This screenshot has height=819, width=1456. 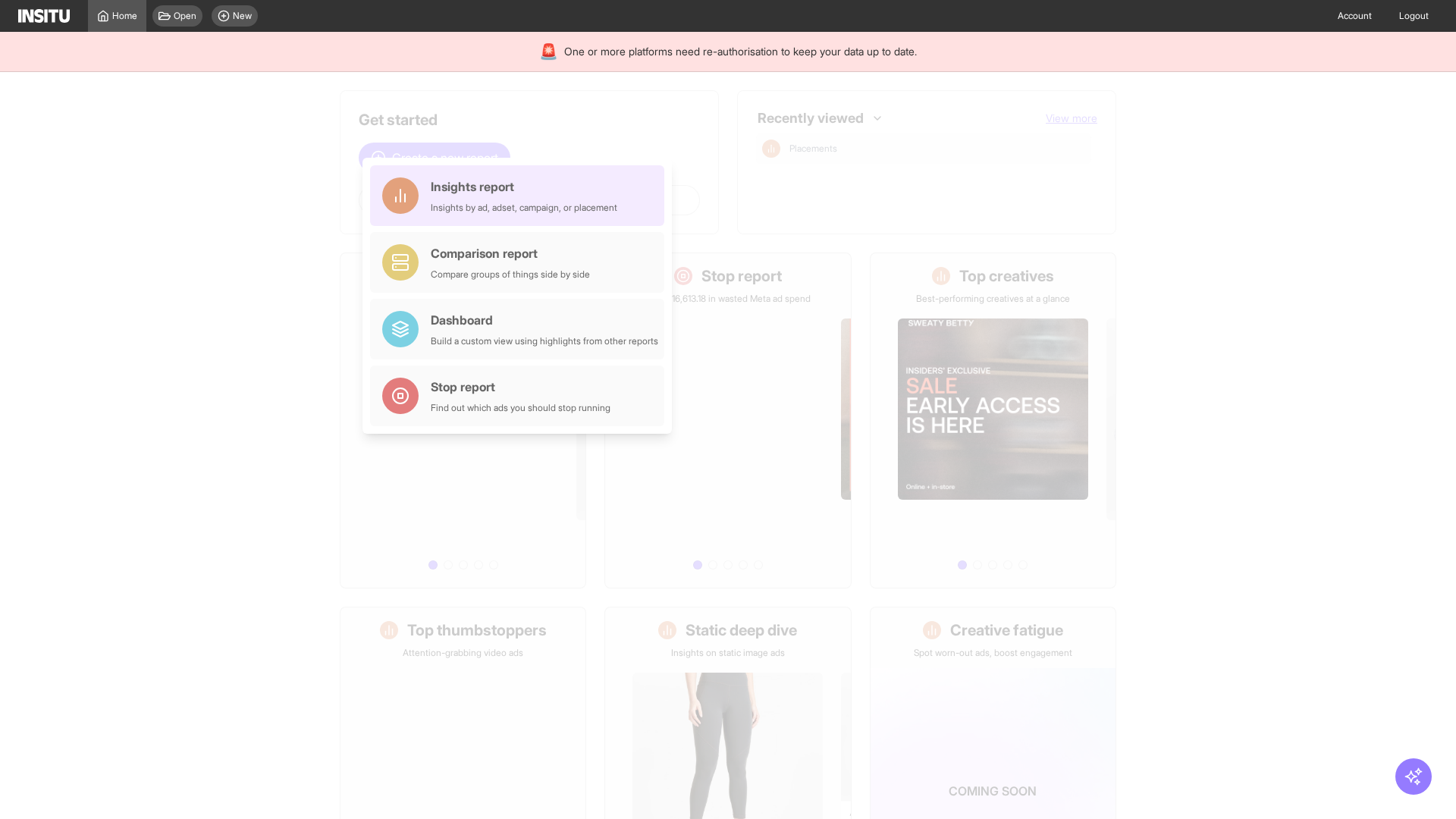 I want to click on div: Insights report, so click(x=524, y=187).